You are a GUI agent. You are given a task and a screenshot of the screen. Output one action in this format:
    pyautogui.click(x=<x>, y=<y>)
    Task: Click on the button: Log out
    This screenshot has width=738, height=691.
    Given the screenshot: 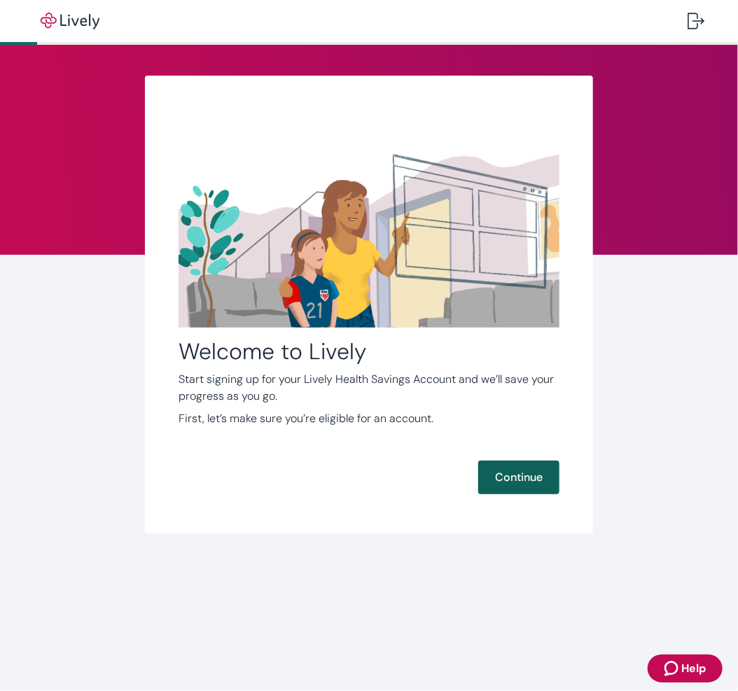 What is the action you would take?
    pyautogui.click(x=696, y=21)
    